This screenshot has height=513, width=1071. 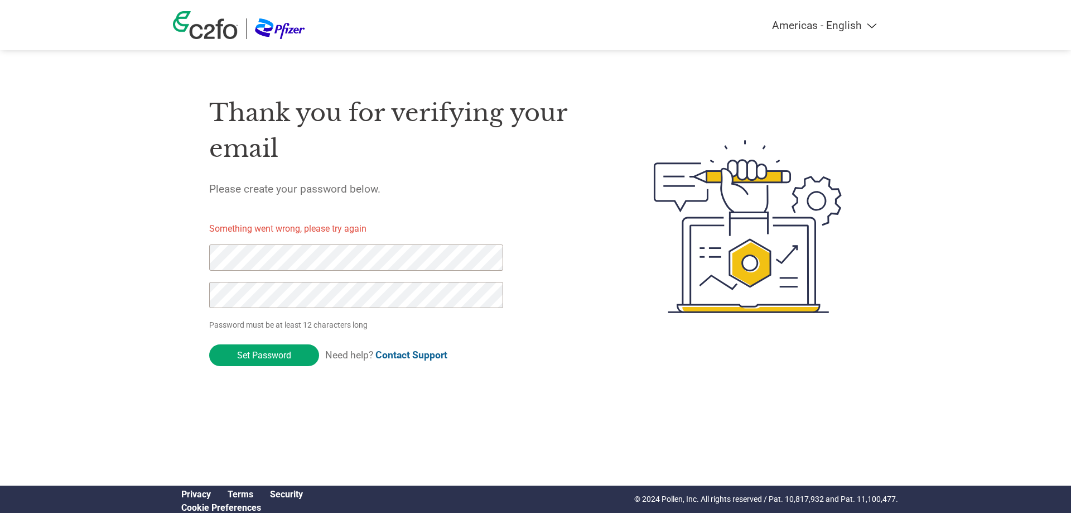 I want to click on a: Cookie Preferences, opens a dedicated popup modal window, so click(x=221, y=507).